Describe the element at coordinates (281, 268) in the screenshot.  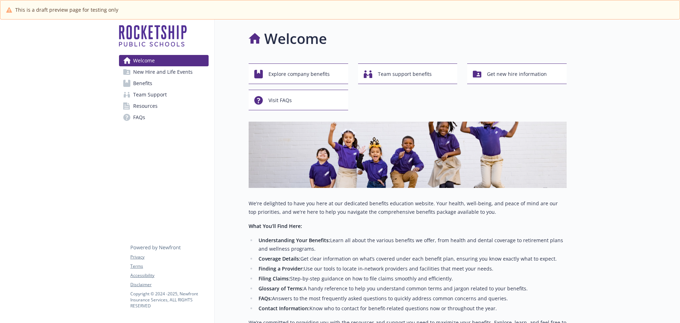
I see `strong: Finding a Provider:` at that location.